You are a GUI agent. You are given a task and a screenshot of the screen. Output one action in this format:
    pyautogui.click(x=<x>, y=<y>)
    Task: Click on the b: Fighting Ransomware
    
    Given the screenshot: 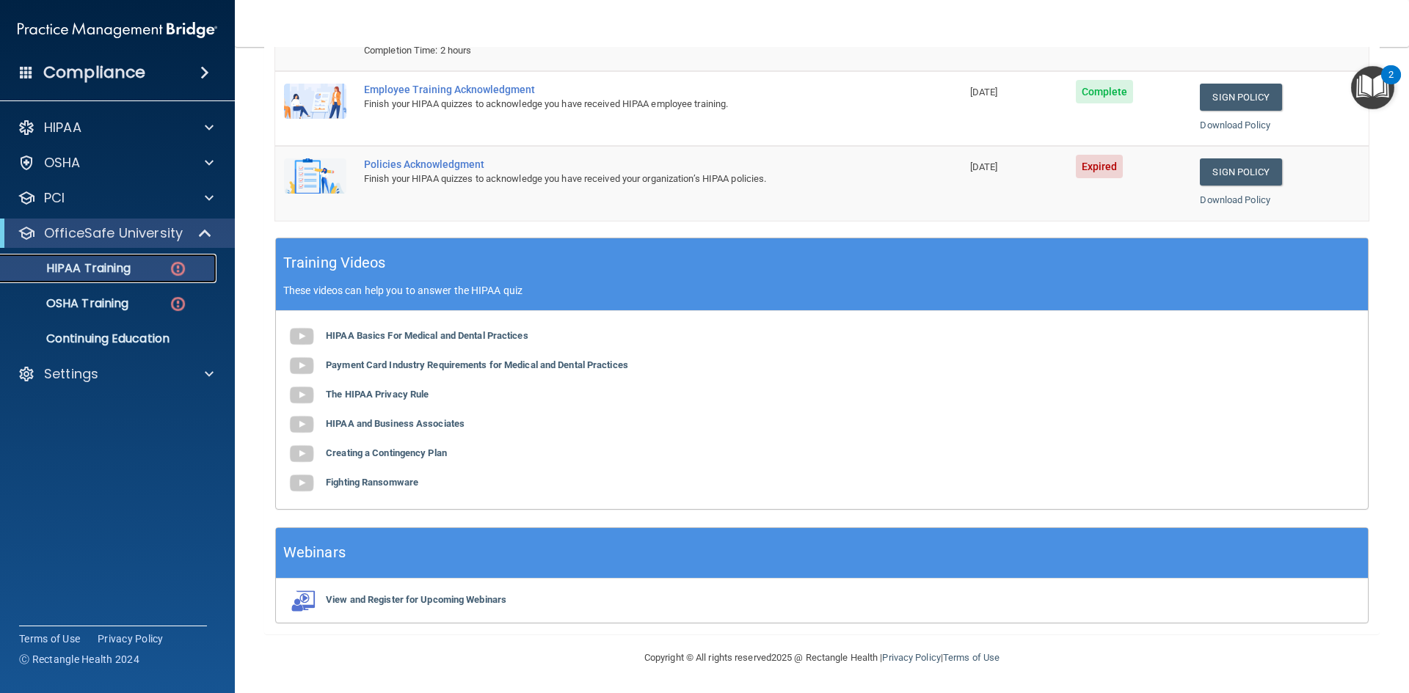 What is the action you would take?
    pyautogui.click(x=372, y=482)
    